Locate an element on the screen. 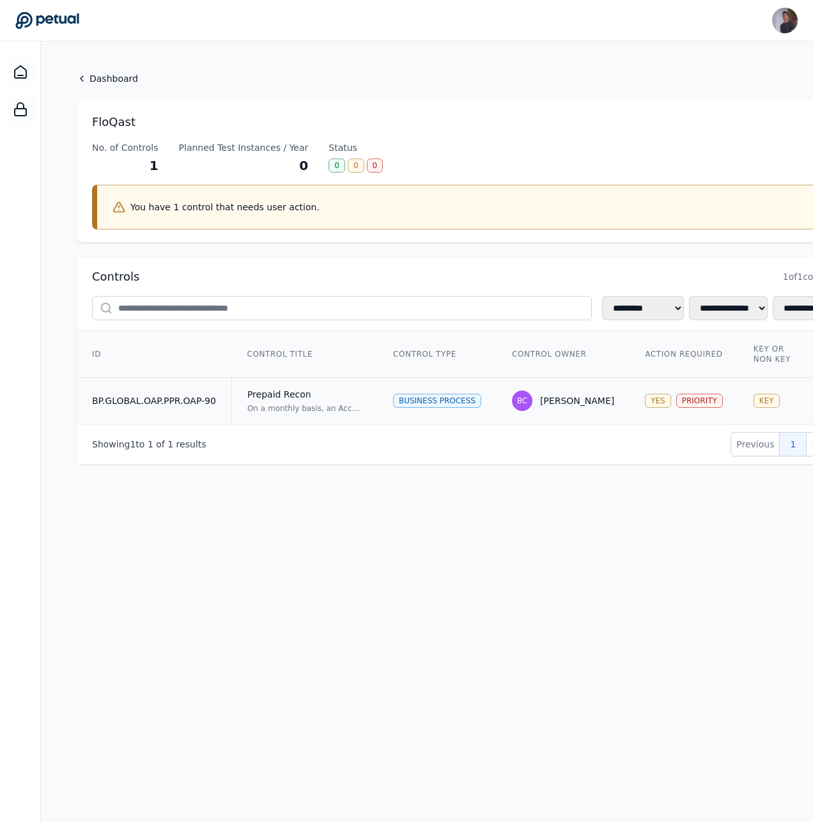  span: Control Title is located at coordinates (279, 354).